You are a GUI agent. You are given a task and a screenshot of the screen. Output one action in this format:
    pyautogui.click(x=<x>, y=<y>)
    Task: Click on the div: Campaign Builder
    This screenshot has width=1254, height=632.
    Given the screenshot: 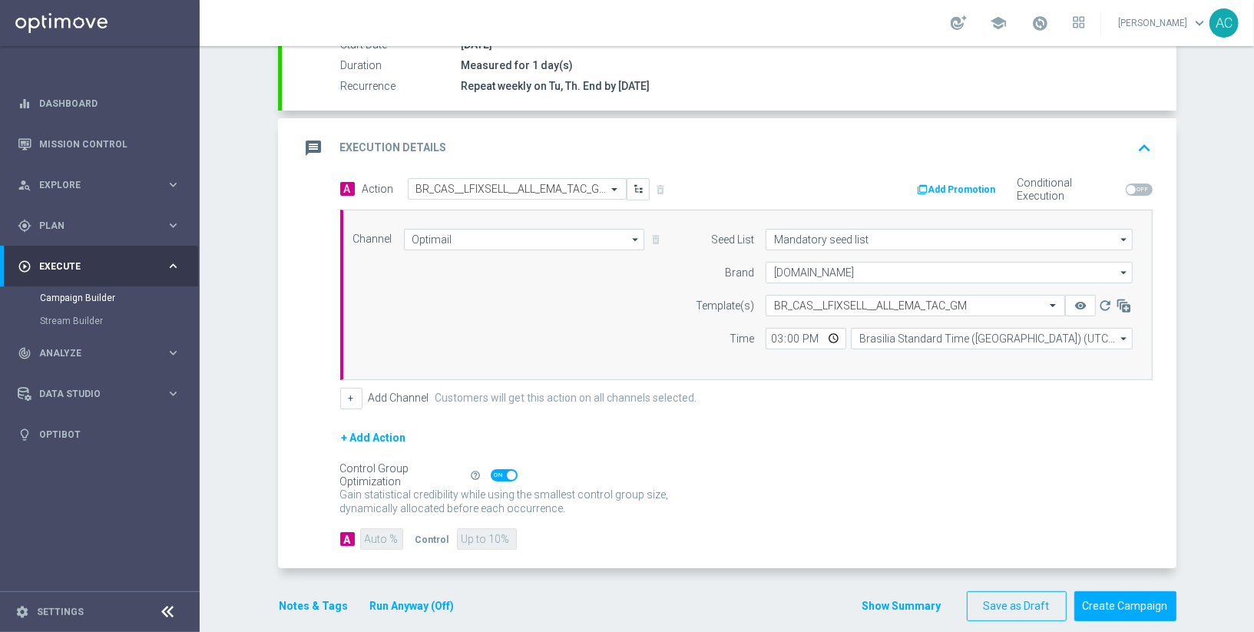 What is the action you would take?
    pyautogui.click(x=119, y=298)
    